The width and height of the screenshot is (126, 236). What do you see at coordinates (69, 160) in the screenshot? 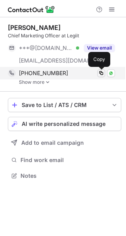
I see `span: Find work email` at bounding box center [69, 160].